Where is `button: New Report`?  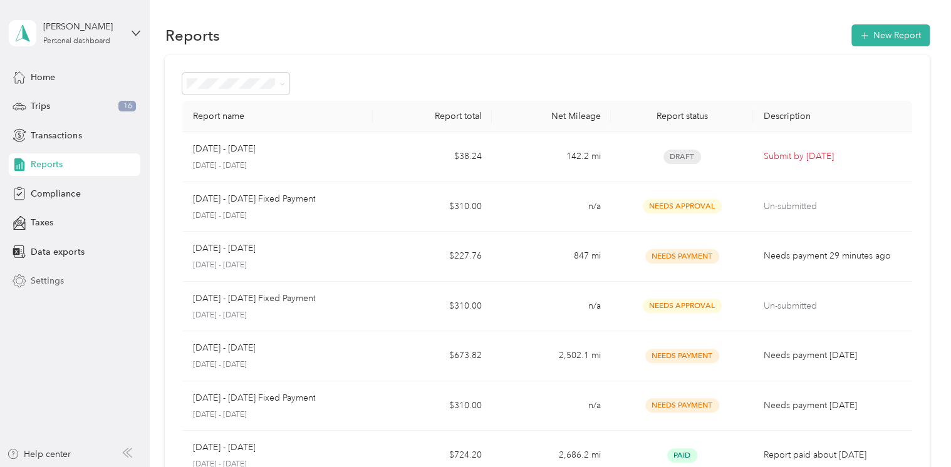
button: New Report is located at coordinates (890, 35).